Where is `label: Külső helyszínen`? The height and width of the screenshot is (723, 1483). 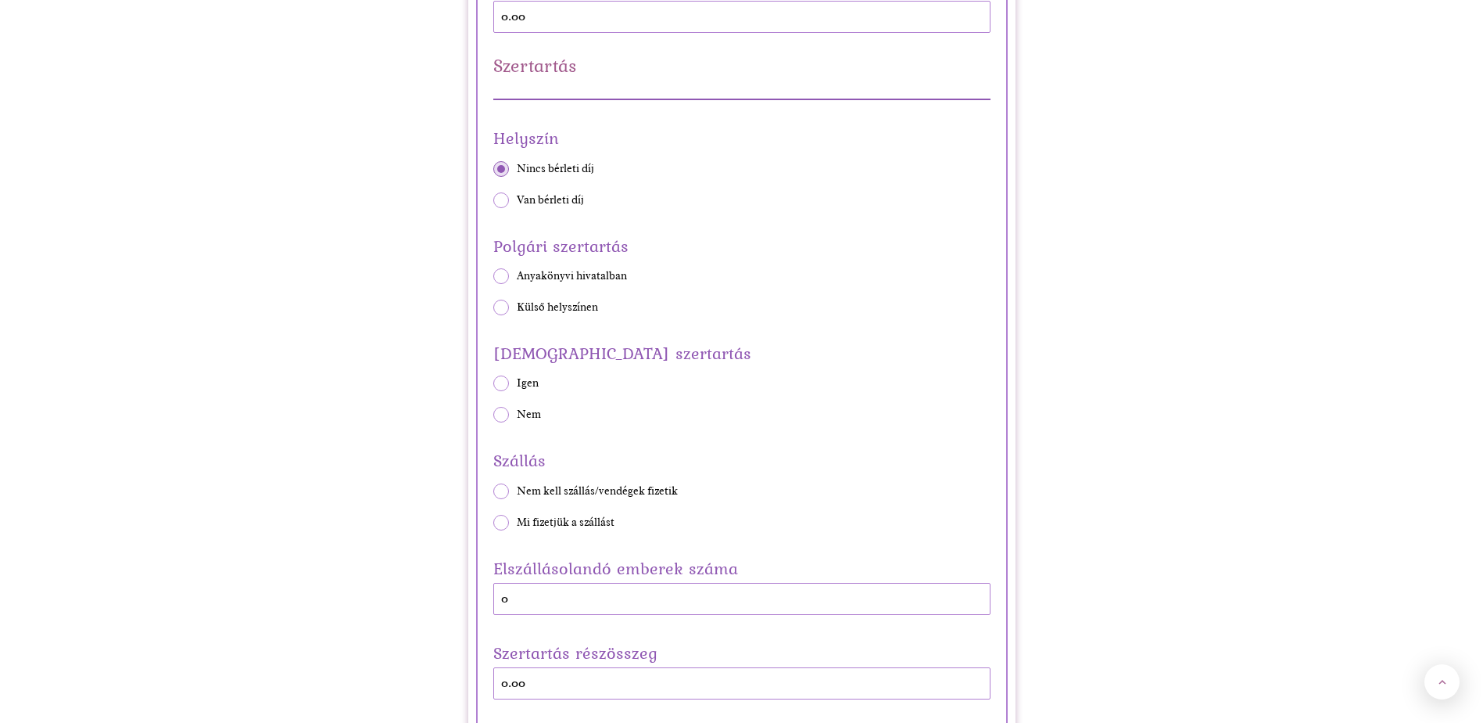
label: Külső helyszínen is located at coordinates (742, 307).